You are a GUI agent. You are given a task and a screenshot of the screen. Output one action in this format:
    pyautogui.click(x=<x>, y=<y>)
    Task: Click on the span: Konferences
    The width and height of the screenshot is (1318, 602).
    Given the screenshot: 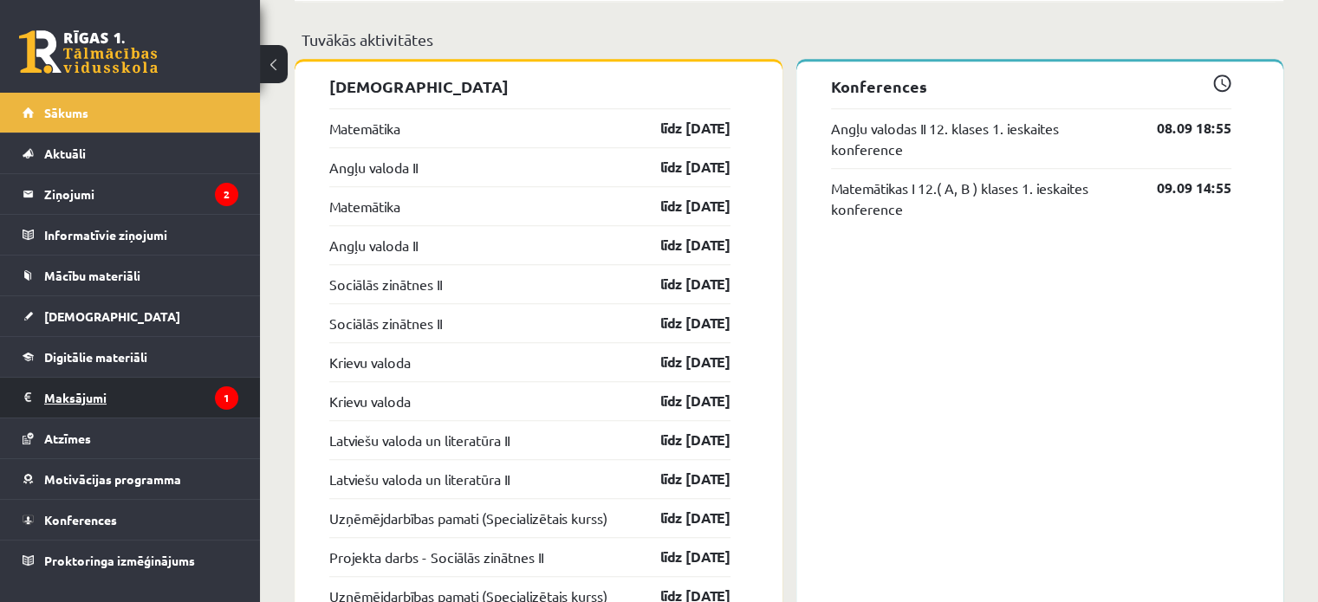 What is the action you would take?
    pyautogui.click(x=81, y=520)
    